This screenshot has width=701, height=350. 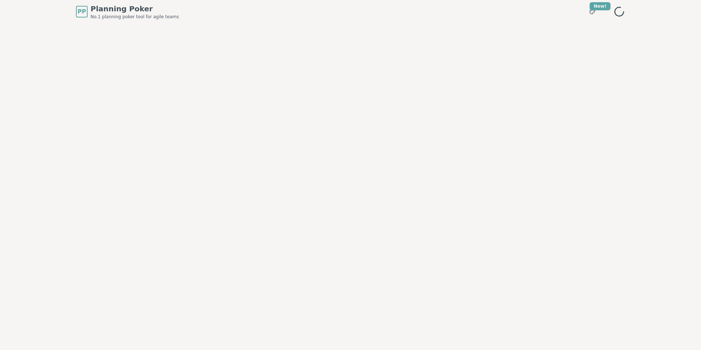 What do you see at coordinates (135, 9) in the screenshot?
I see `span: Planning Poker` at bounding box center [135, 9].